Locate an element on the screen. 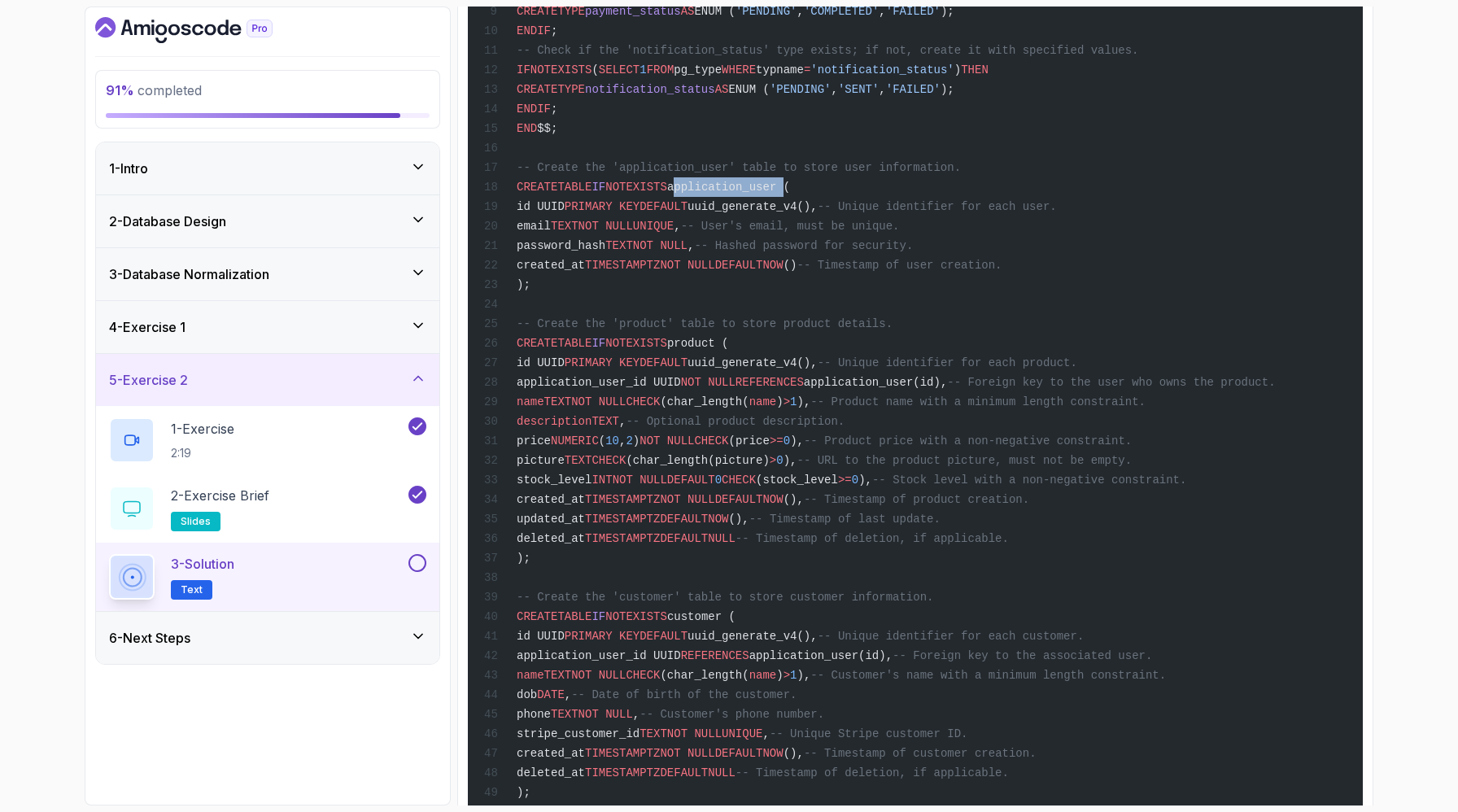  span: NUMERIC is located at coordinates (575, 441).